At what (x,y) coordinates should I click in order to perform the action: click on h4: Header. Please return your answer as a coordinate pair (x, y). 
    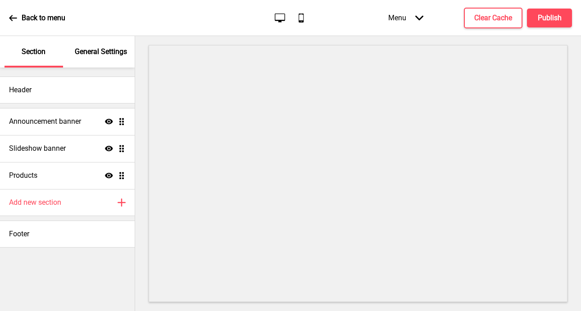
    Looking at the image, I should click on (20, 90).